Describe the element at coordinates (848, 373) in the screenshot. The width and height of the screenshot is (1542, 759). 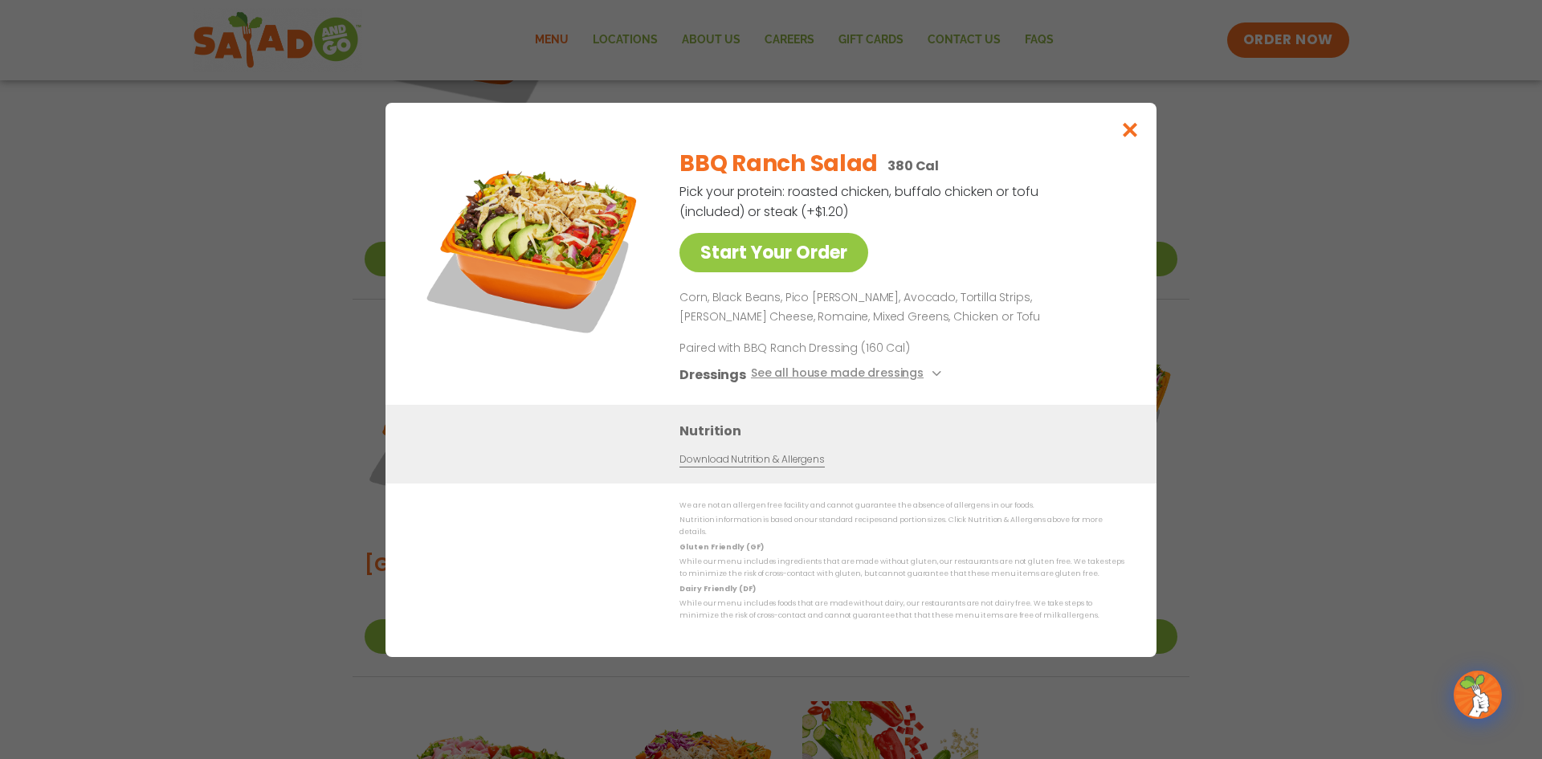
I see `button: See all house made dressings` at that location.